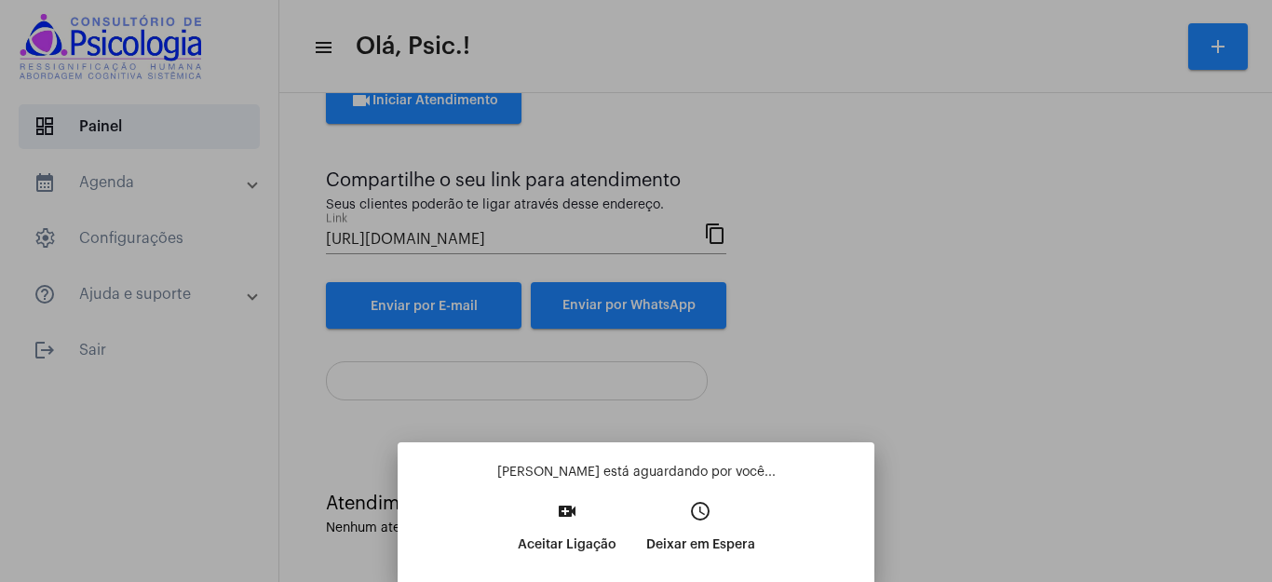 This screenshot has height=582, width=1272. I want to click on button: Deixar em Espera, so click(700, 534).